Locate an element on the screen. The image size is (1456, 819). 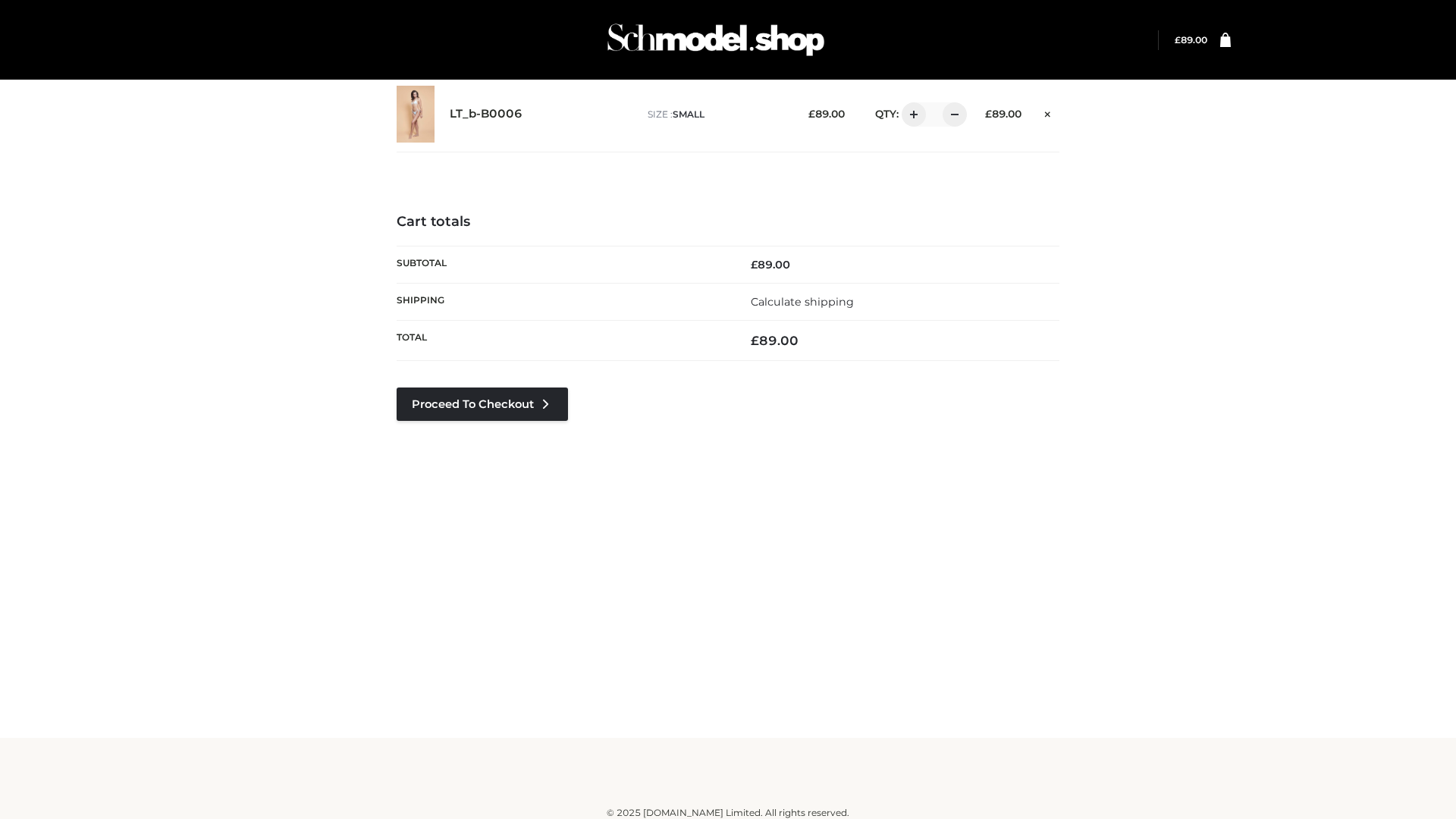
a: Calculate shipping is located at coordinates (802, 302).